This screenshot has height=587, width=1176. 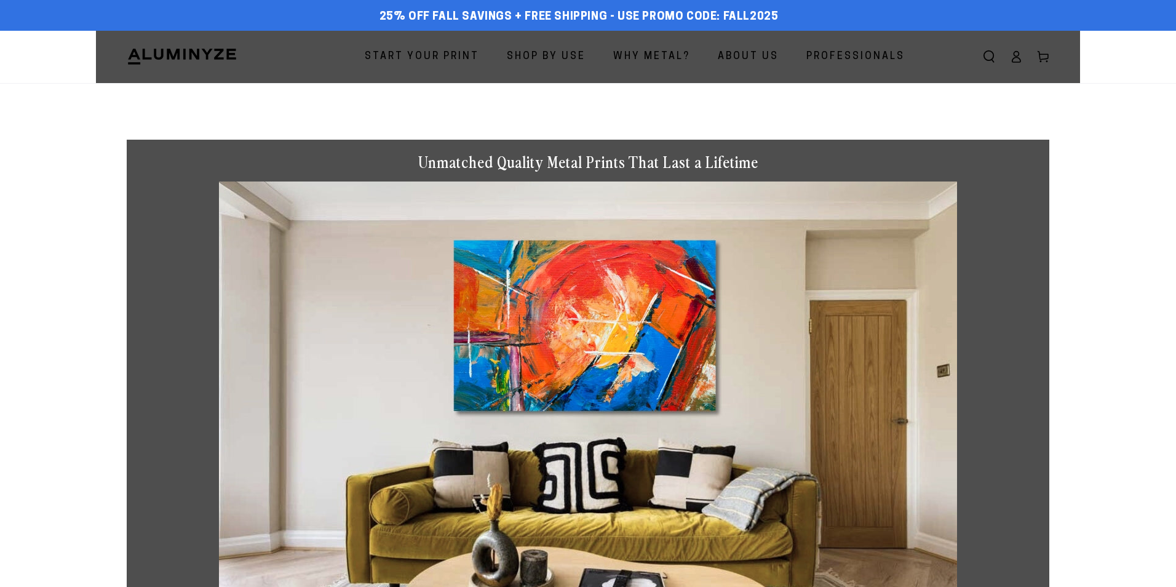 I want to click on a: Start Your Print, so click(x=422, y=57).